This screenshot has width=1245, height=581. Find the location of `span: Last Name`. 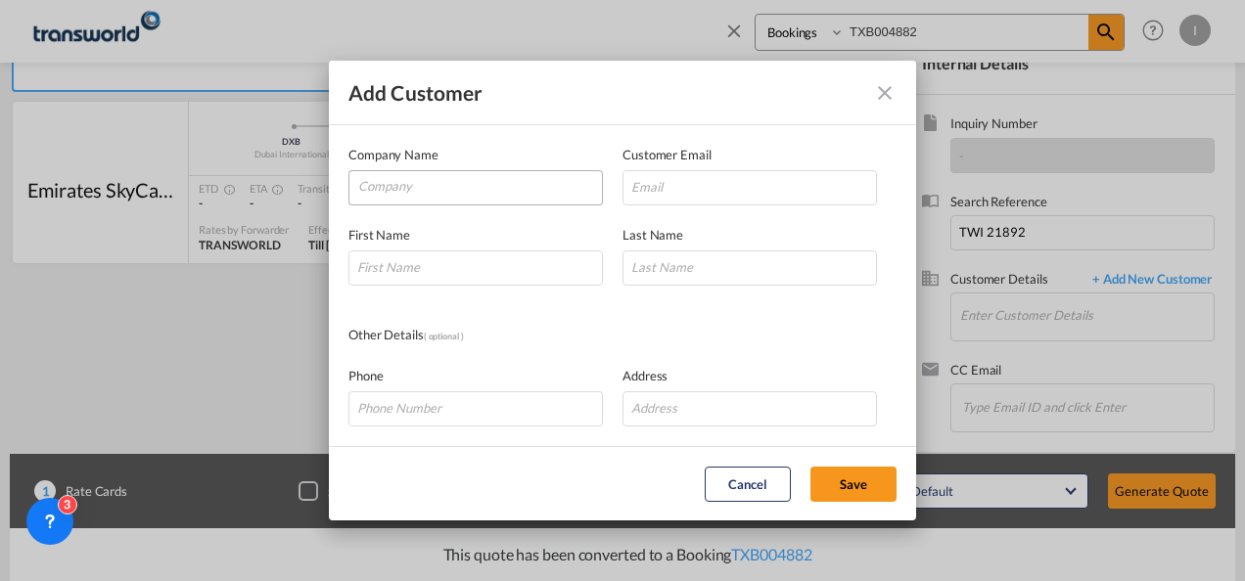

span: Last Name is located at coordinates (653, 235).